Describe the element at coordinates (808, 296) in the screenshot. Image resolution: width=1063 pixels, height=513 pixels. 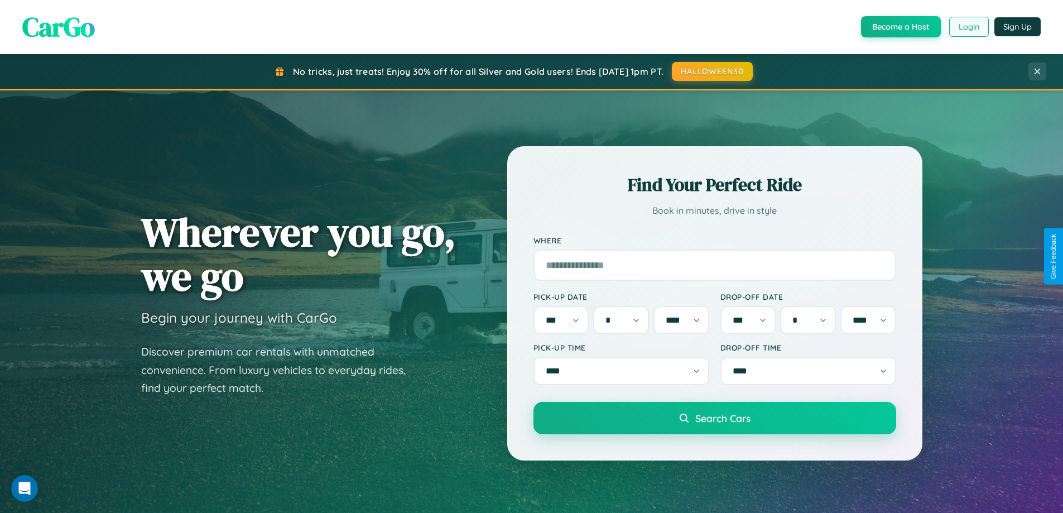
I see `label: Drop-off Date` at that location.